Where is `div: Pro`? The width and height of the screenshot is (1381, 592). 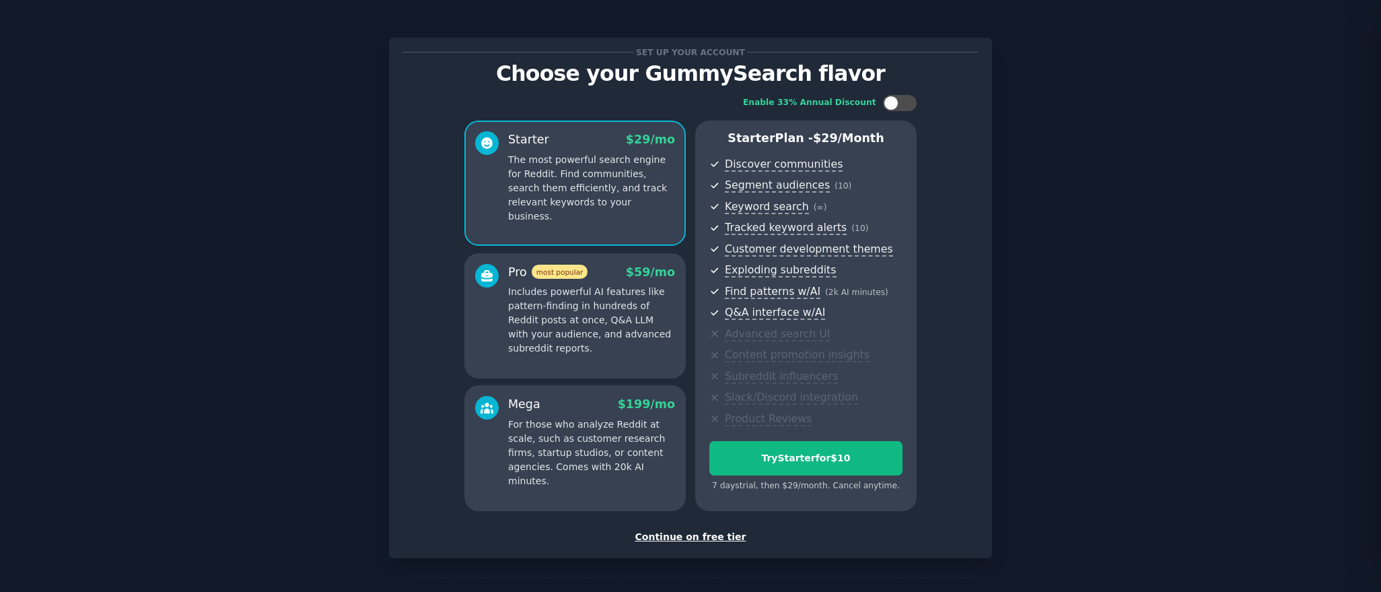 div: Pro is located at coordinates (548, 272).